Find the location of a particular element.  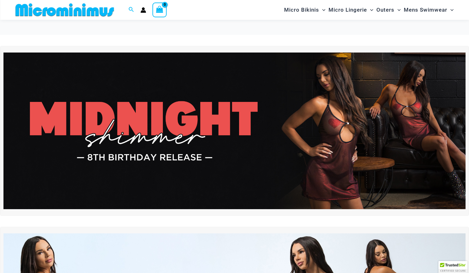

div: TrustedSite Certified is located at coordinates (453, 267).